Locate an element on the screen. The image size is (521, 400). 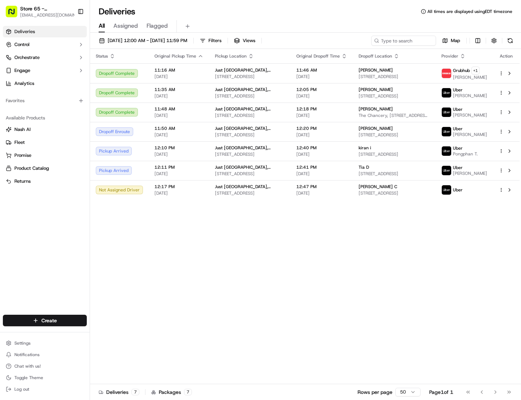
span: 12:47 PM is located at coordinates (322, 187).